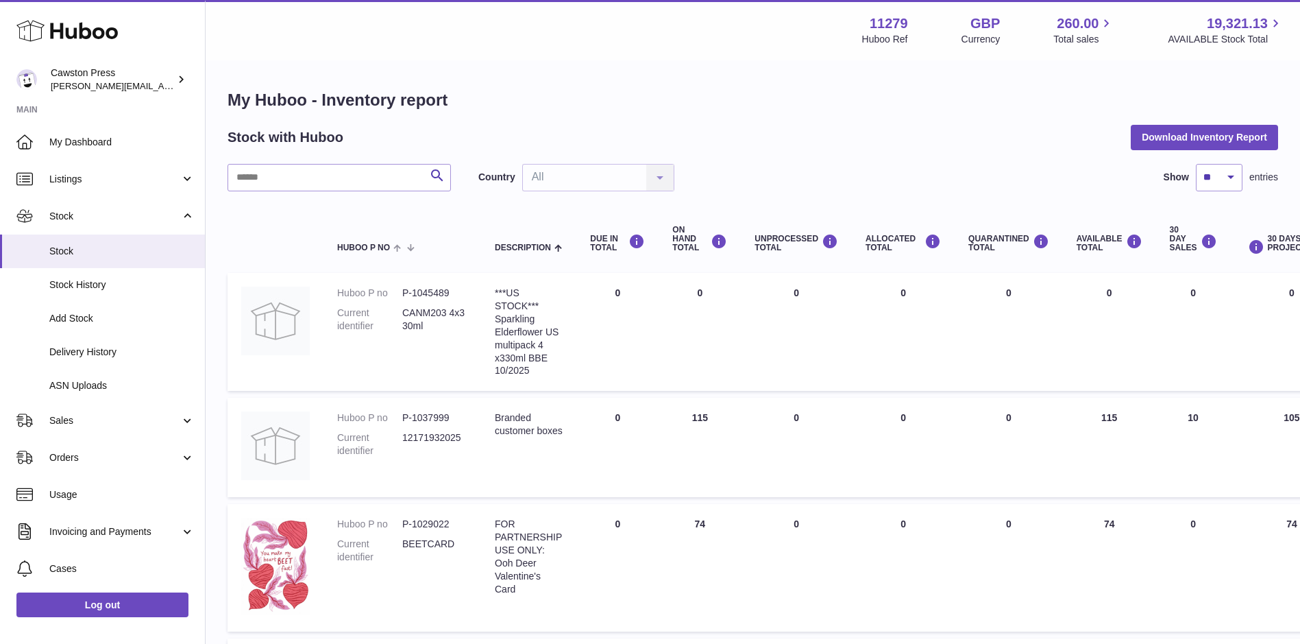 The image size is (1300, 644). What do you see at coordinates (1110, 243) in the screenshot?
I see `div: AVAILABLE Total` at bounding box center [1110, 243].